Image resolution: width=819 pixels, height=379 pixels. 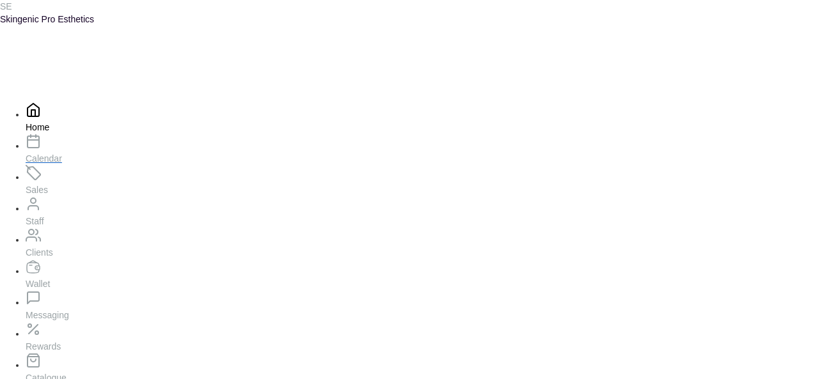 What do you see at coordinates (109, 184) in the screenshot?
I see `a: Sales` at bounding box center [109, 184].